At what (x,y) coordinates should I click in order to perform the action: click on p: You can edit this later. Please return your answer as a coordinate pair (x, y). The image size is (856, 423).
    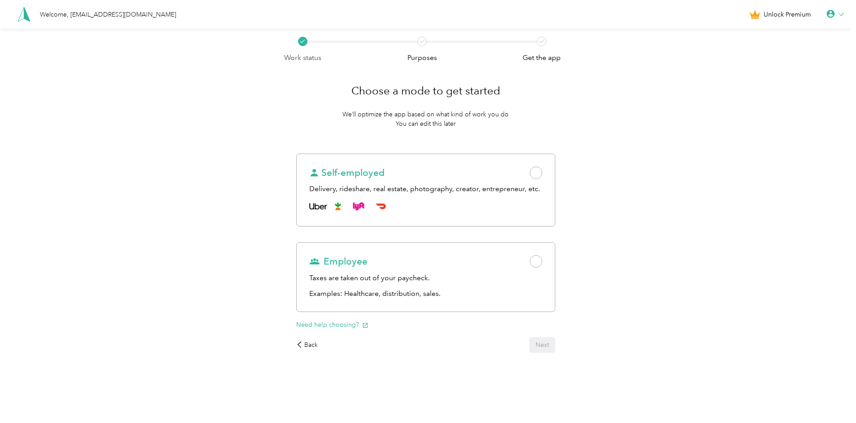
    Looking at the image, I should click on (426, 124).